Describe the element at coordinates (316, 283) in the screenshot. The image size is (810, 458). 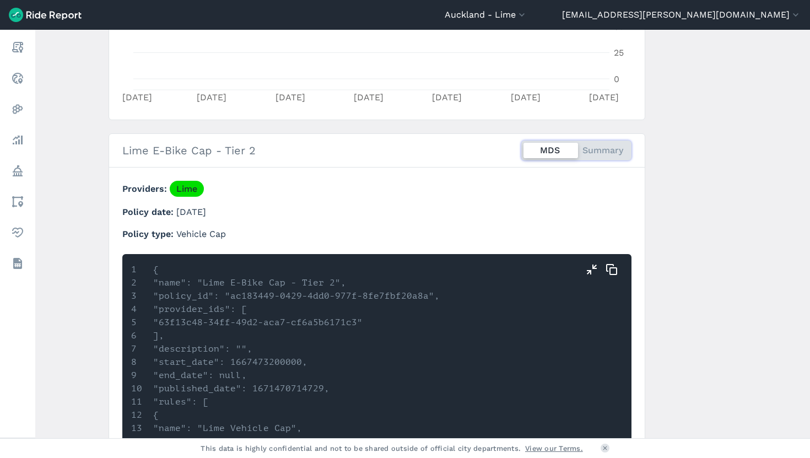
I see `li: "name": "Lime E-Bike Cap - Tier 2",` at that location.